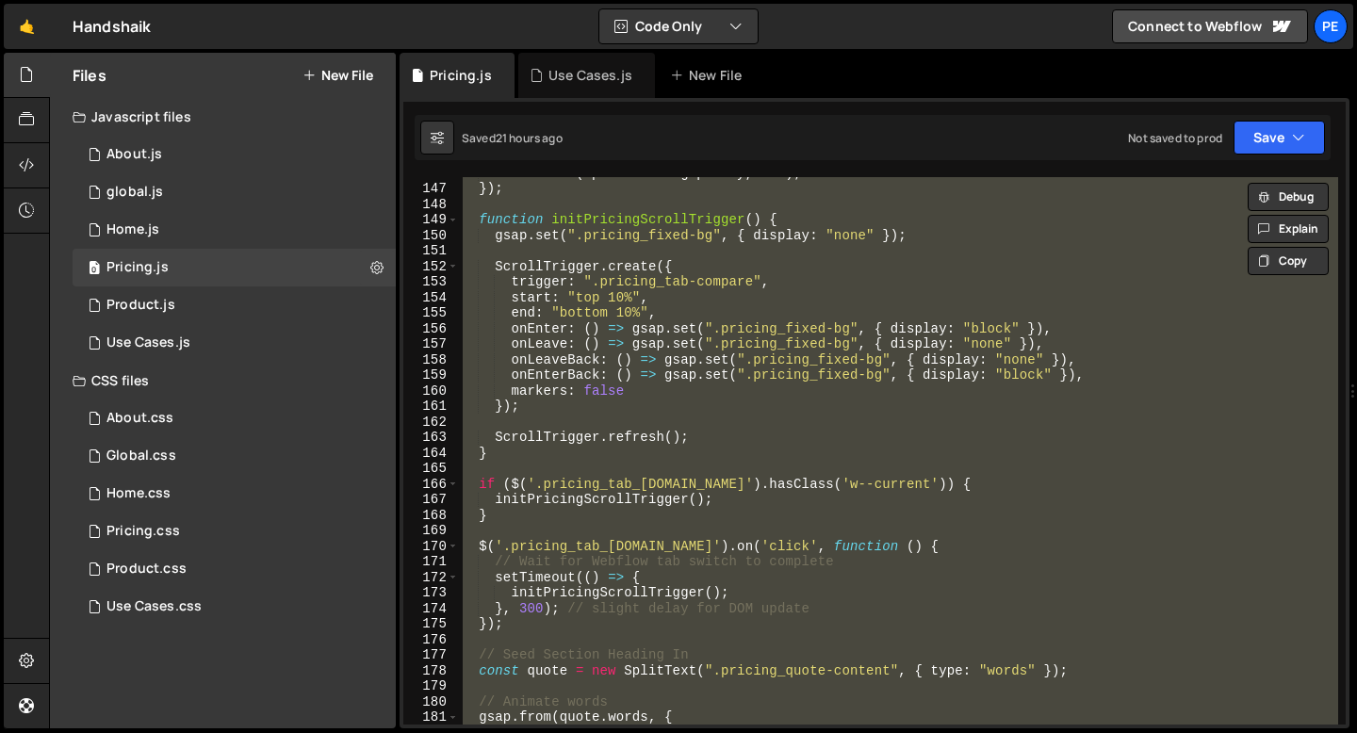  Describe the element at coordinates (431, 375) in the screenshot. I see `div: 159` at that location.